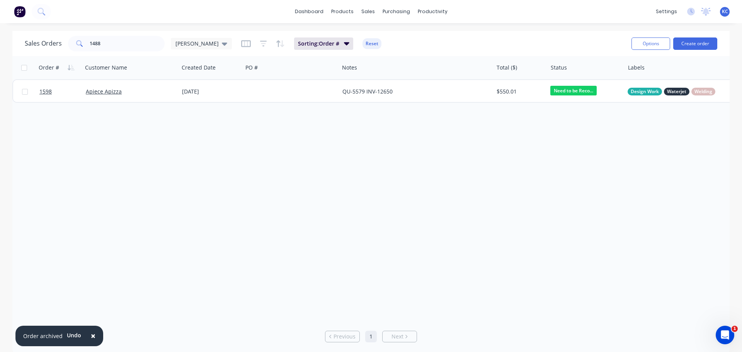  I want to click on div: Labels, so click(636, 68).